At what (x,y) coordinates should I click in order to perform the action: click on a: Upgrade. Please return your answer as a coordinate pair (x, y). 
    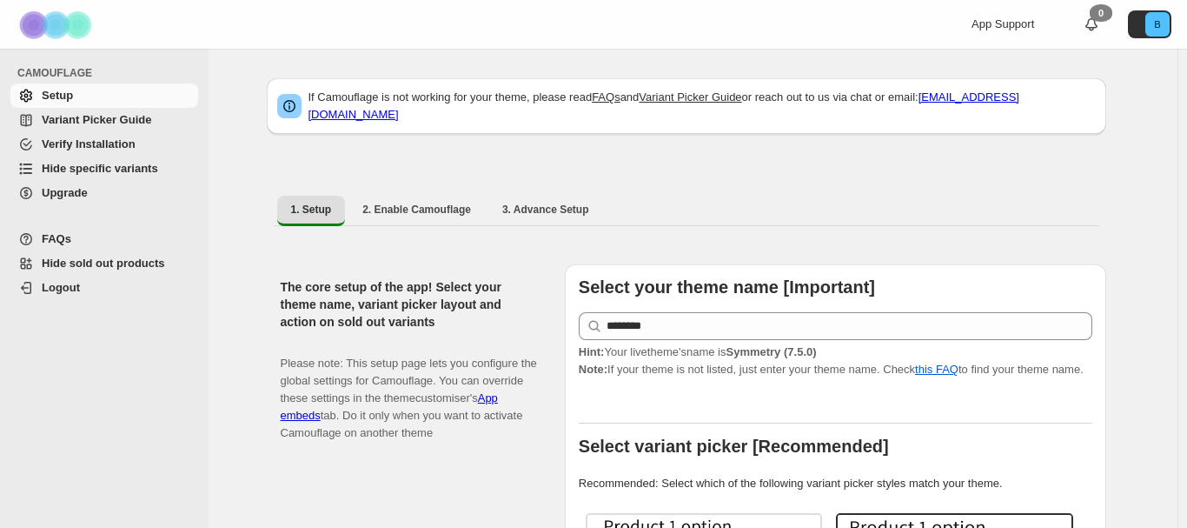
    Looking at the image, I should click on (104, 193).